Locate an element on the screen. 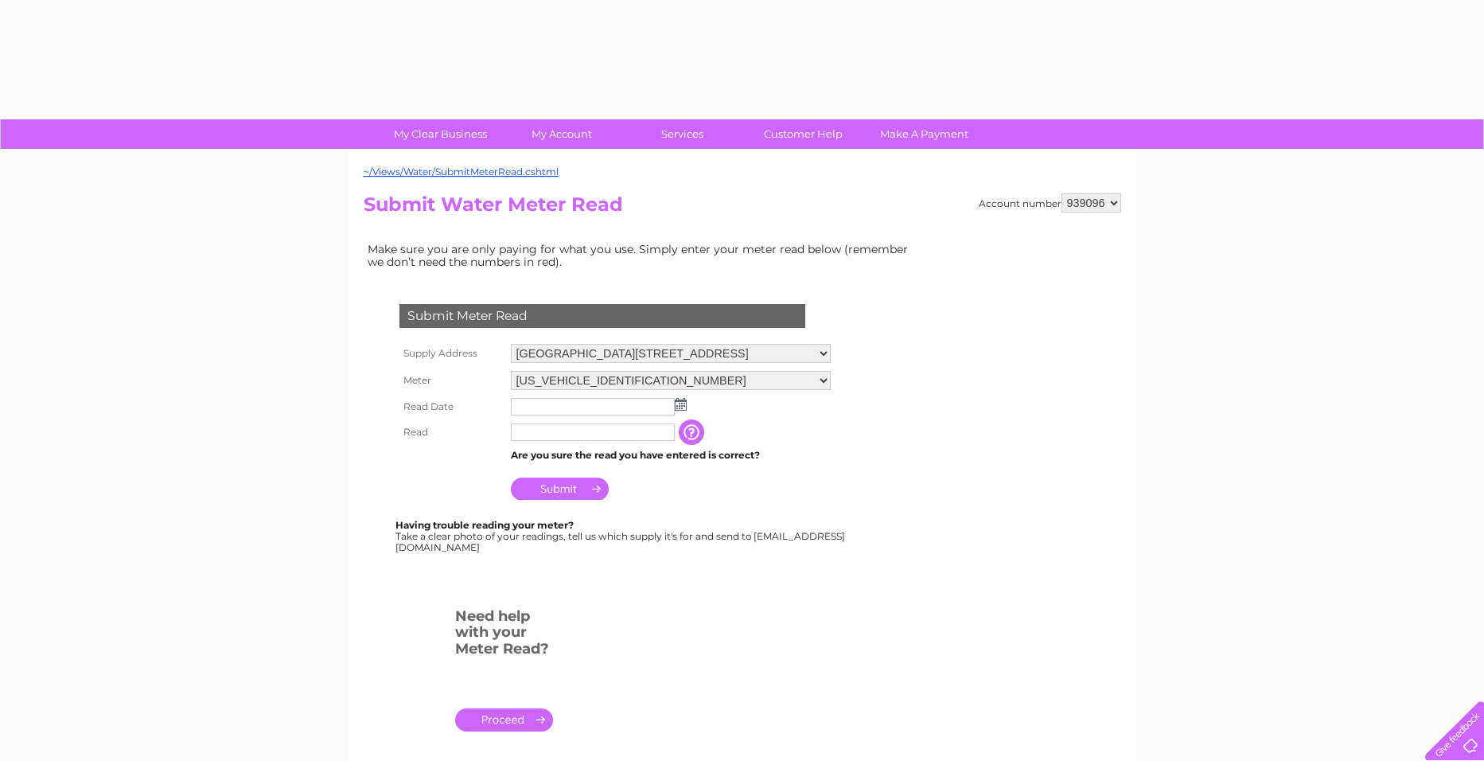 The height and width of the screenshot is (761, 1484). b: Having trouble reading your meter? is located at coordinates (485, 525).